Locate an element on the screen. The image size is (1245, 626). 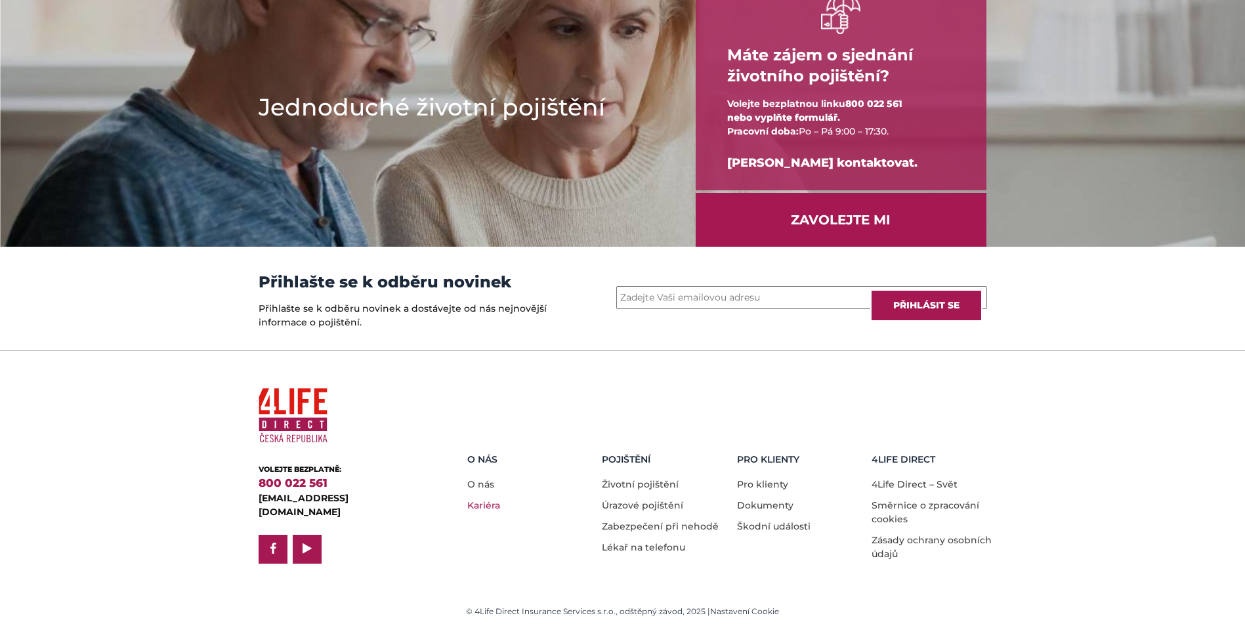
h5: O nás is located at coordinates (530, 459).